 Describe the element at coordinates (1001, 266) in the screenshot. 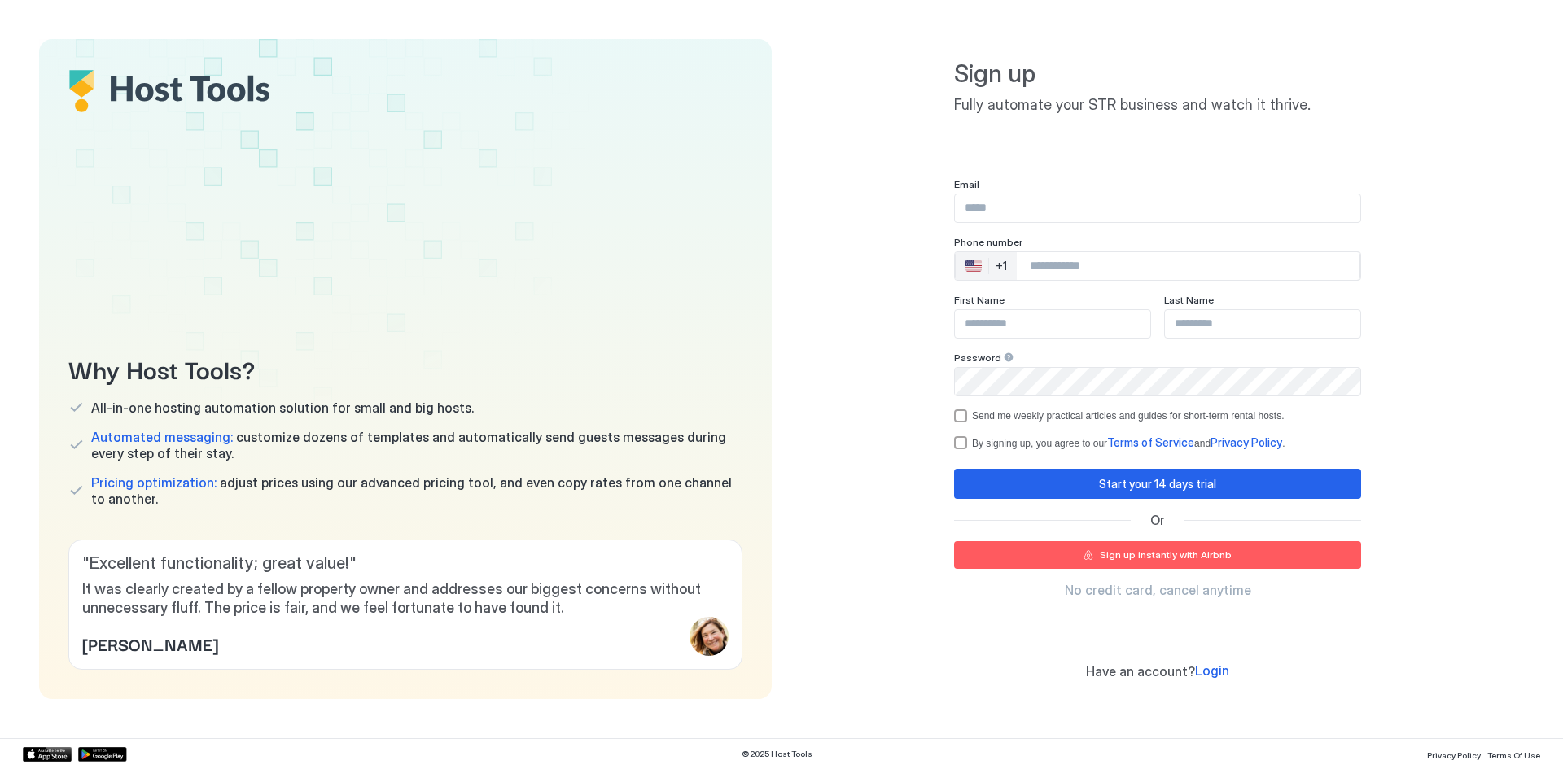

I see `div: +1` at that location.